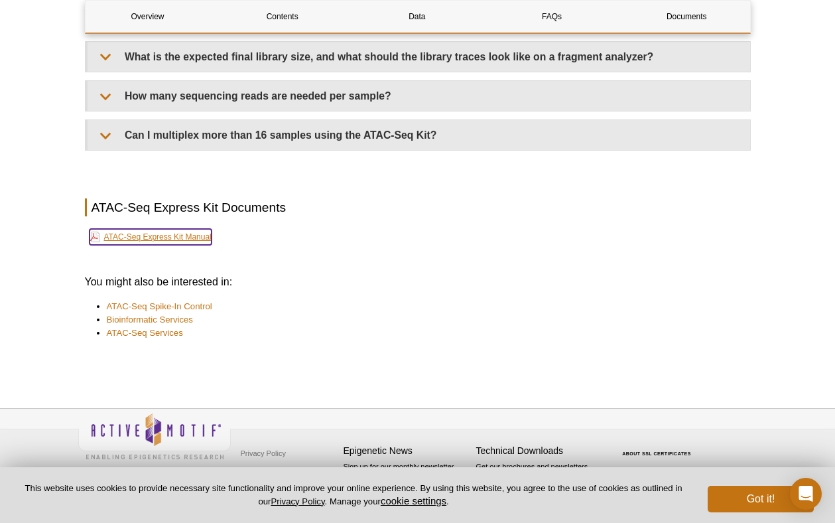 Image resolution: width=835 pixels, height=523 pixels. Describe the element at coordinates (150, 320) in the screenshot. I see `a: Bioinformatic Services` at that location.